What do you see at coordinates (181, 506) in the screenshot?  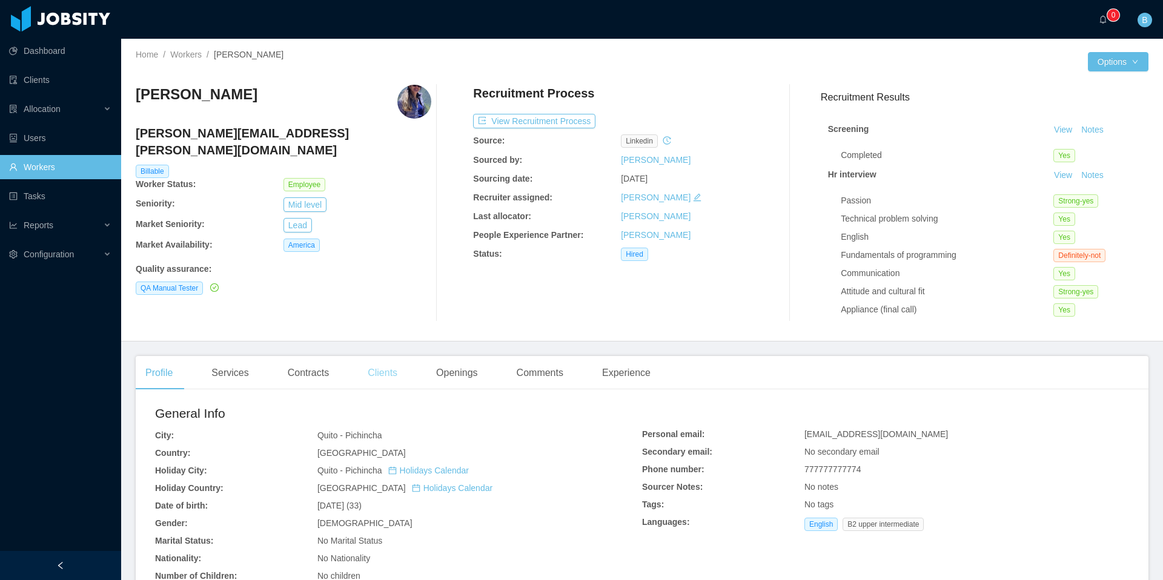 I see `b: Date of birth:` at bounding box center [181, 506].